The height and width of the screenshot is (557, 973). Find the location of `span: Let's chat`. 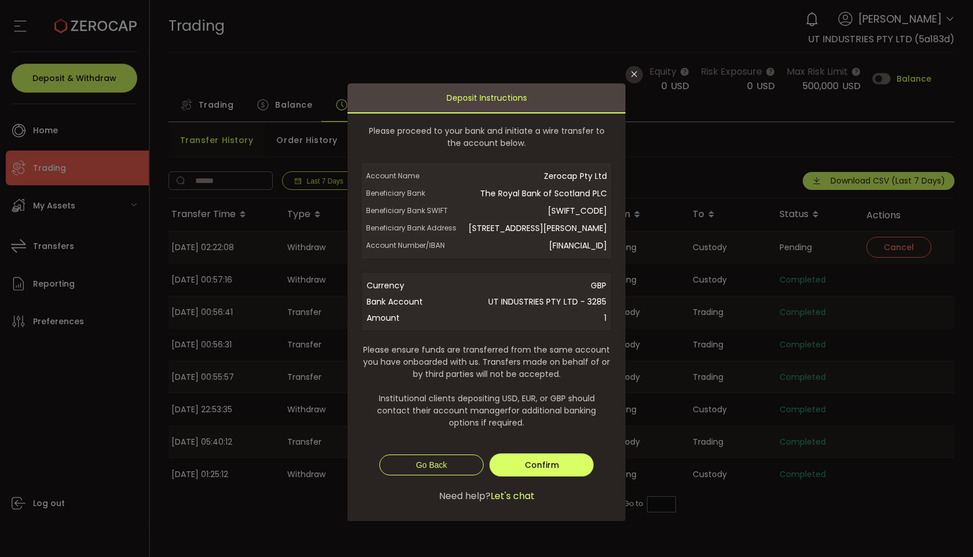

span: Let's chat is located at coordinates (513, 496).